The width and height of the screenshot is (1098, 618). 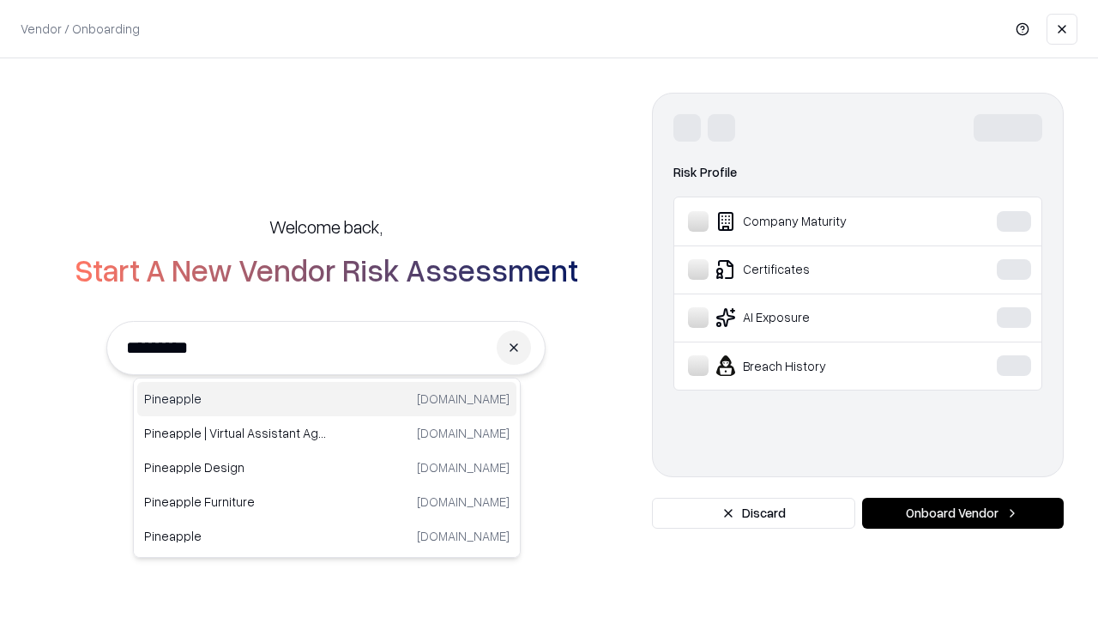 I want to click on div: AI Exposure, so click(x=816, y=317).